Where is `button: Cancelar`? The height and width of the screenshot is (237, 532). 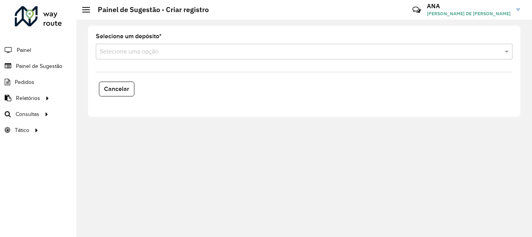 button: Cancelar is located at coordinates (117, 89).